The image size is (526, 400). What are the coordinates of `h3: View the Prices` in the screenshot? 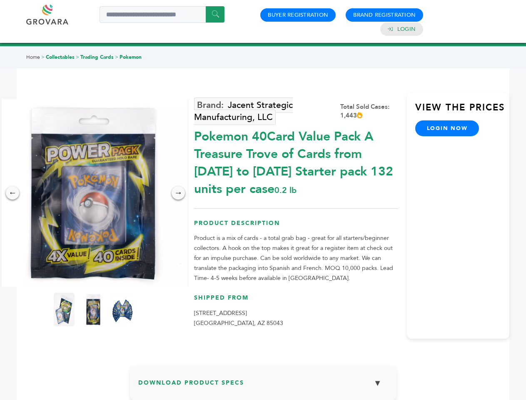 It's located at (462, 111).